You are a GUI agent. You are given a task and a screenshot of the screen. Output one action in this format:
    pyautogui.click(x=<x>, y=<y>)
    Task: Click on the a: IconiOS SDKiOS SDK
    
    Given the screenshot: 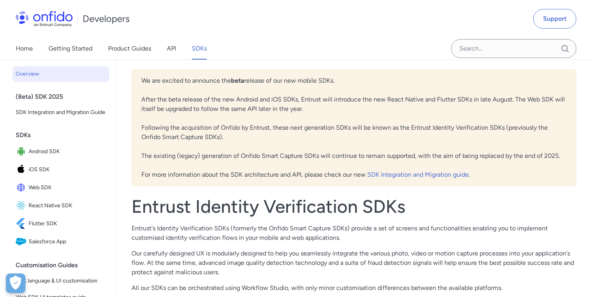 What is the action you would take?
    pyautogui.click(x=61, y=170)
    